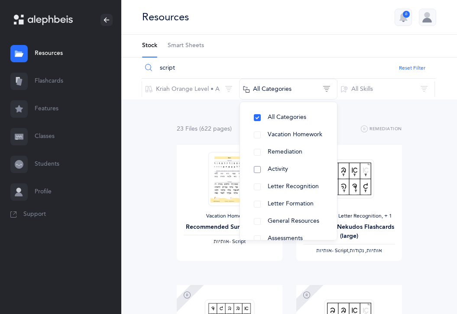 Image resolution: width=457 pixels, height=314 pixels. Describe the element at coordinates (412, 68) in the screenshot. I see `button: Reset Filter` at that location.